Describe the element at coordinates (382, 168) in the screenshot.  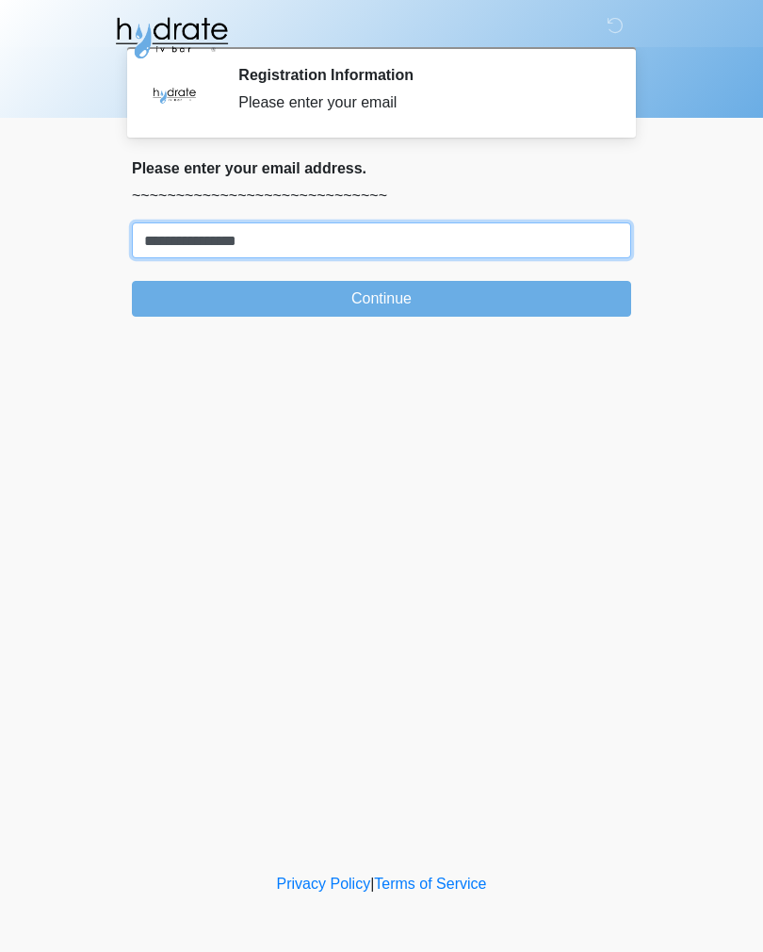
I see `h2: Please enter your email address.` at that location.